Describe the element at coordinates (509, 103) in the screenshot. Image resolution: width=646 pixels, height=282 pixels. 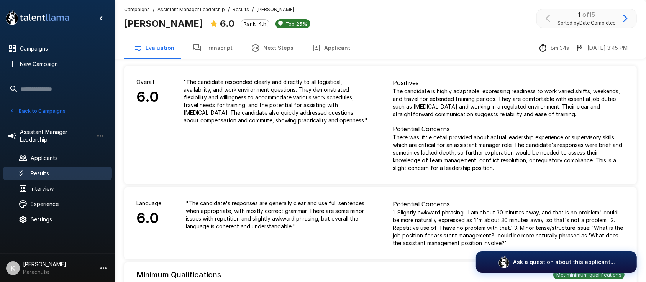
I see `p: The candidate is highly adaptable, expressing readiness to work varied shifts, weekends, and trav...` at that location.